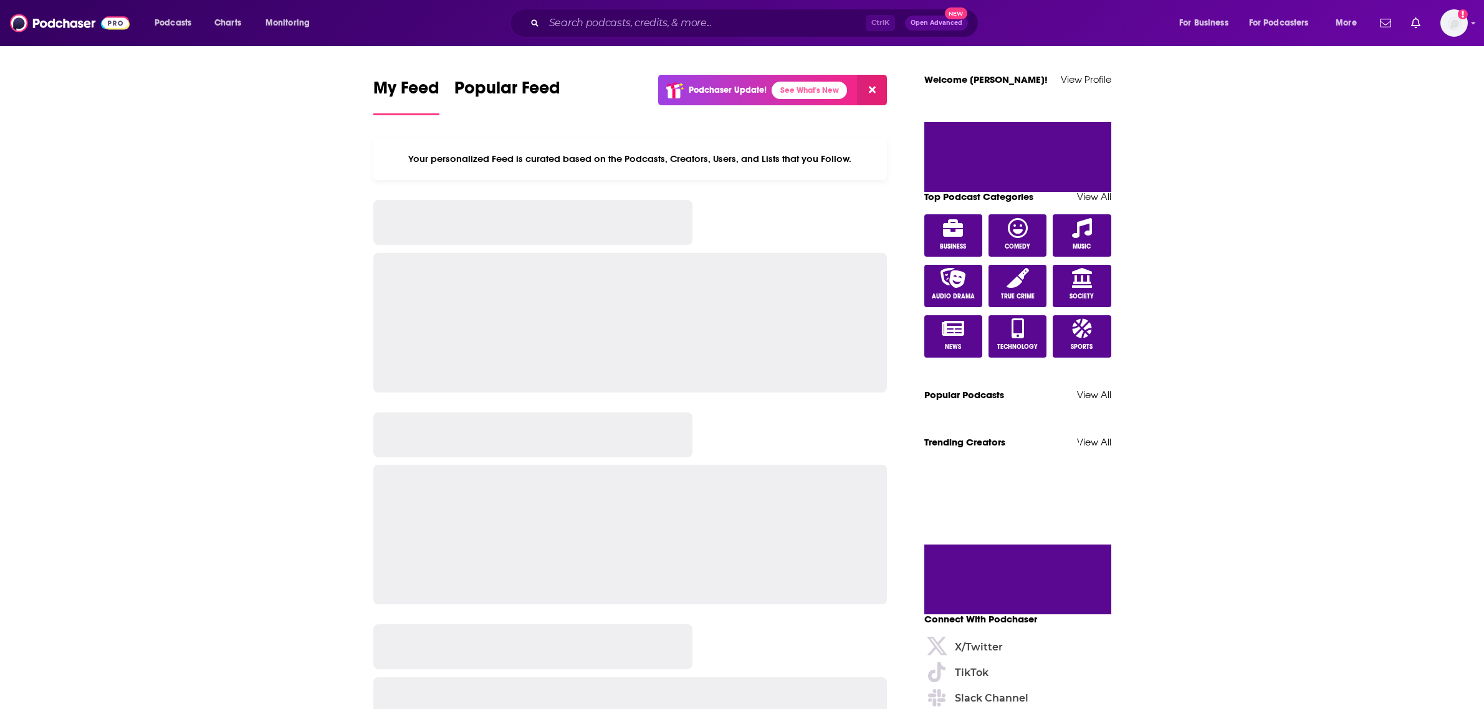 This screenshot has height=709, width=1484. What do you see at coordinates (1454, 23) in the screenshot?
I see `span: Logged in as seanrlayton` at bounding box center [1454, 23].